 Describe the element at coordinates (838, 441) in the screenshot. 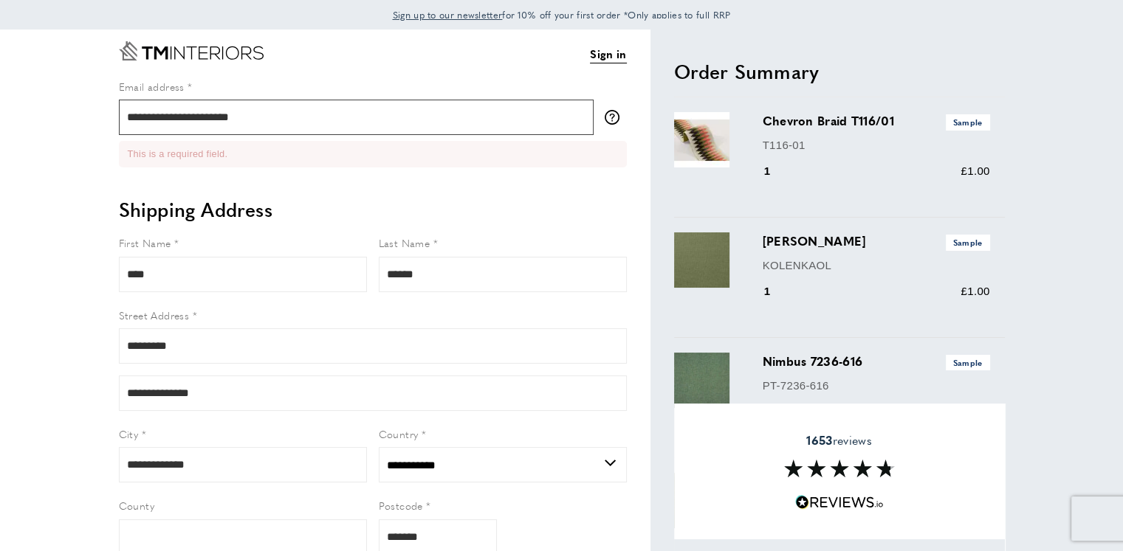

I see `span: reviews` at that location.